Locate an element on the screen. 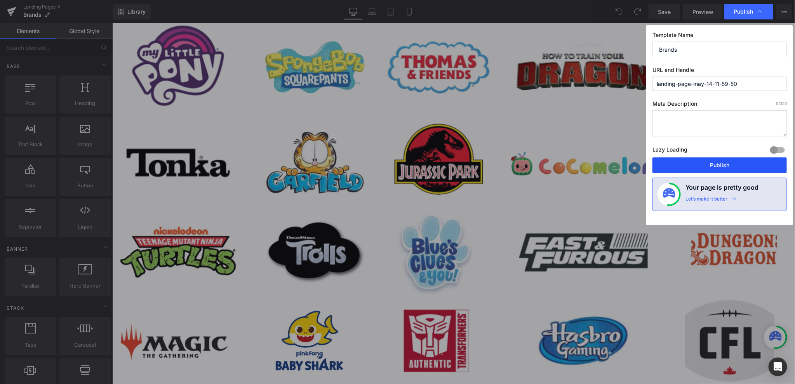  label: URL and Handle is located at coordinates (720, 71).